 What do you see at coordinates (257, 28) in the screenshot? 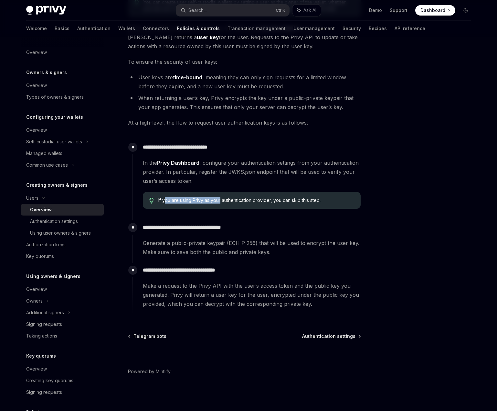
I see `a: Transaction management` at bounding box center [257, 28].